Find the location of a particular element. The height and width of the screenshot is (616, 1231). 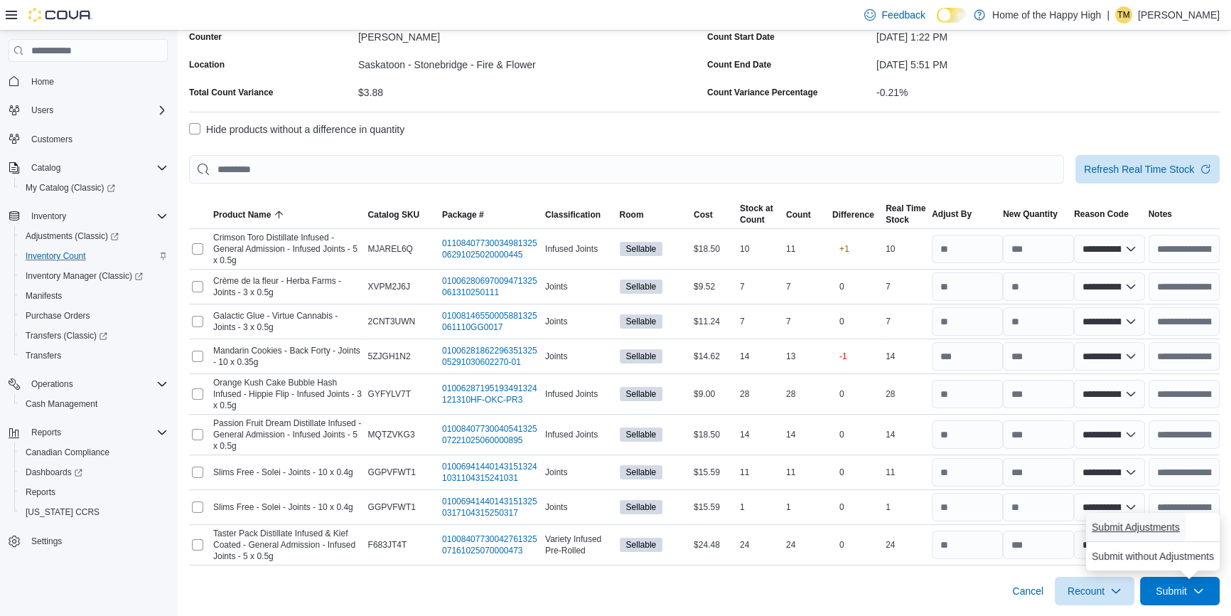

div: Infused Joints is located at coordinates (579, 394).